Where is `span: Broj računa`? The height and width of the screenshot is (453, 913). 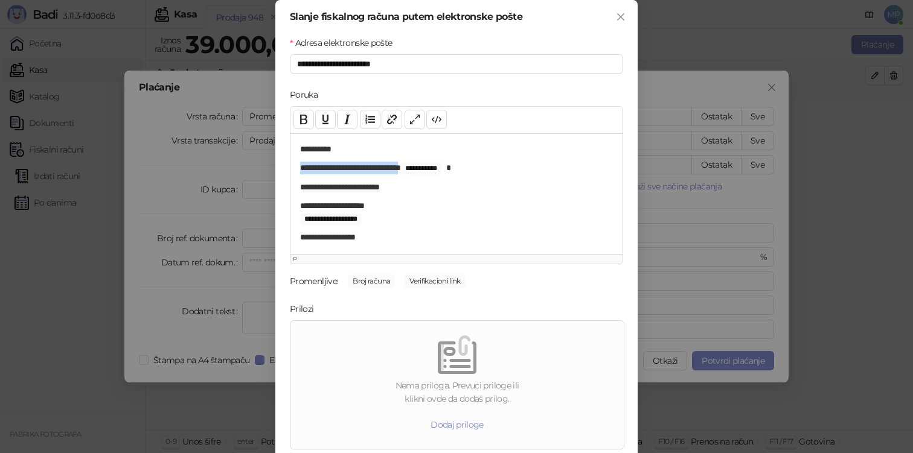
span: Broj računa is located at coordinates (371, 281).